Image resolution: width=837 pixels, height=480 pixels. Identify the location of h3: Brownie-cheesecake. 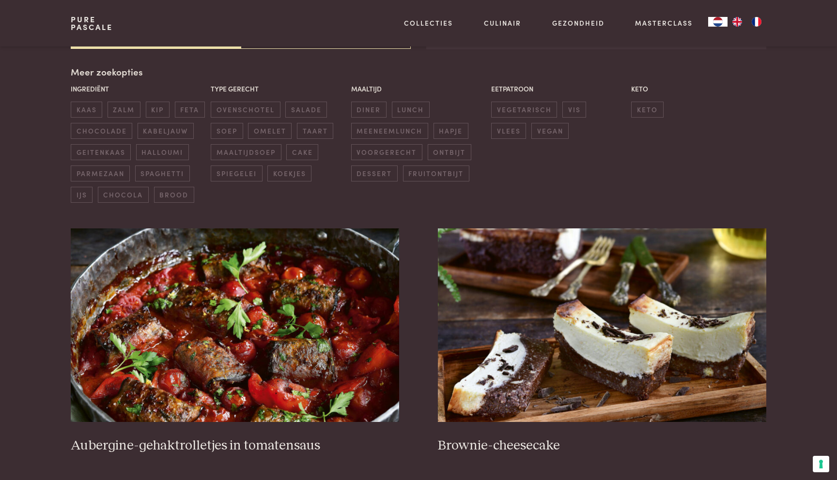
(602, 446).